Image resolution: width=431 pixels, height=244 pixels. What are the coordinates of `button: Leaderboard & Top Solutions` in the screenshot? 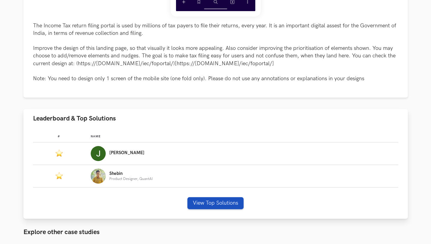 It's located at (216, 118).